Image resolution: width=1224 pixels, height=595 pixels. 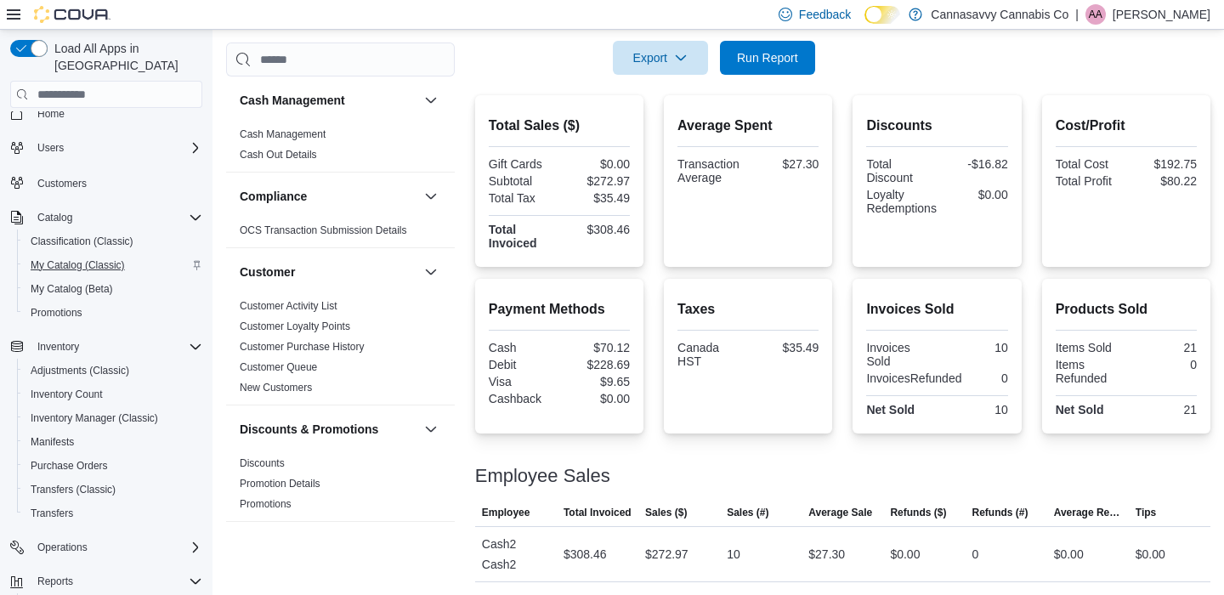 I want to click on span: Customers, so click(x=116, y=182).